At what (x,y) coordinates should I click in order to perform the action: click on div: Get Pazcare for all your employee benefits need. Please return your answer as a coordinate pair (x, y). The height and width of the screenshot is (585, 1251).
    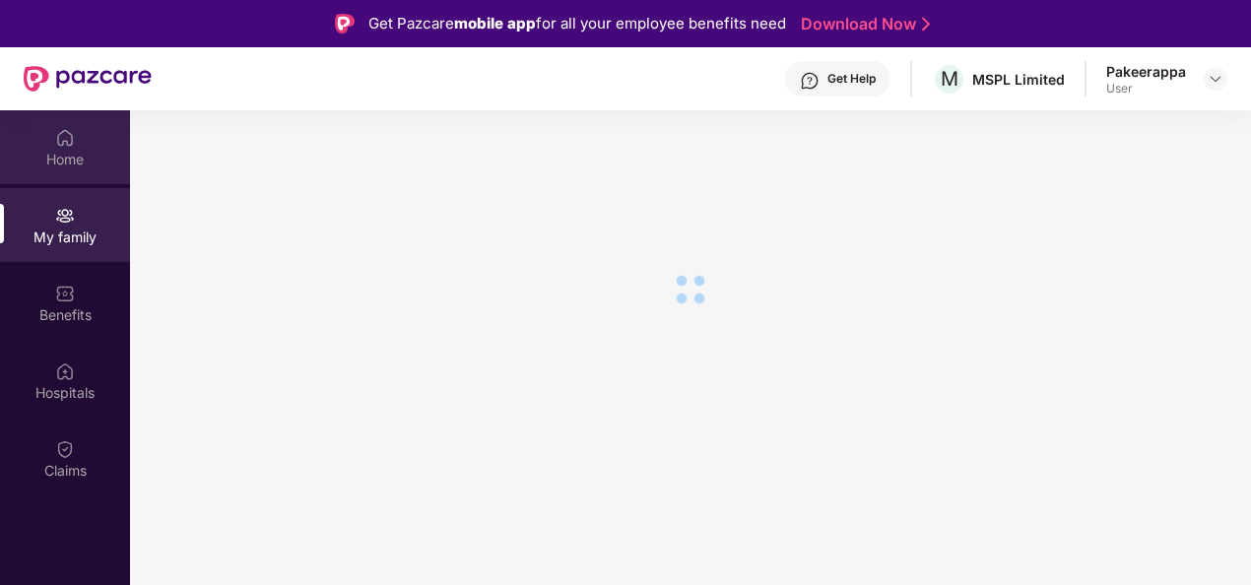
    Looking at the image, I should click on (577, 24).